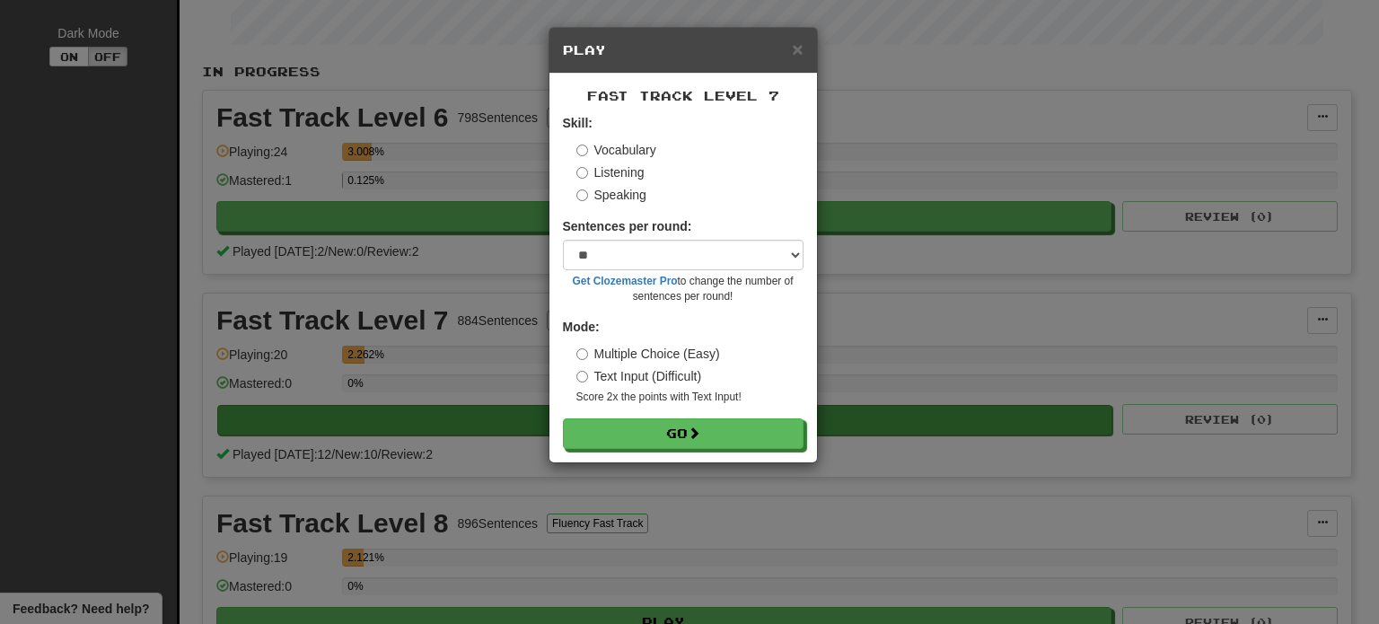  What do you see at coordinates (797, 48) in the screenshot?
I see `button: Close` at bounding box center [797, 48].